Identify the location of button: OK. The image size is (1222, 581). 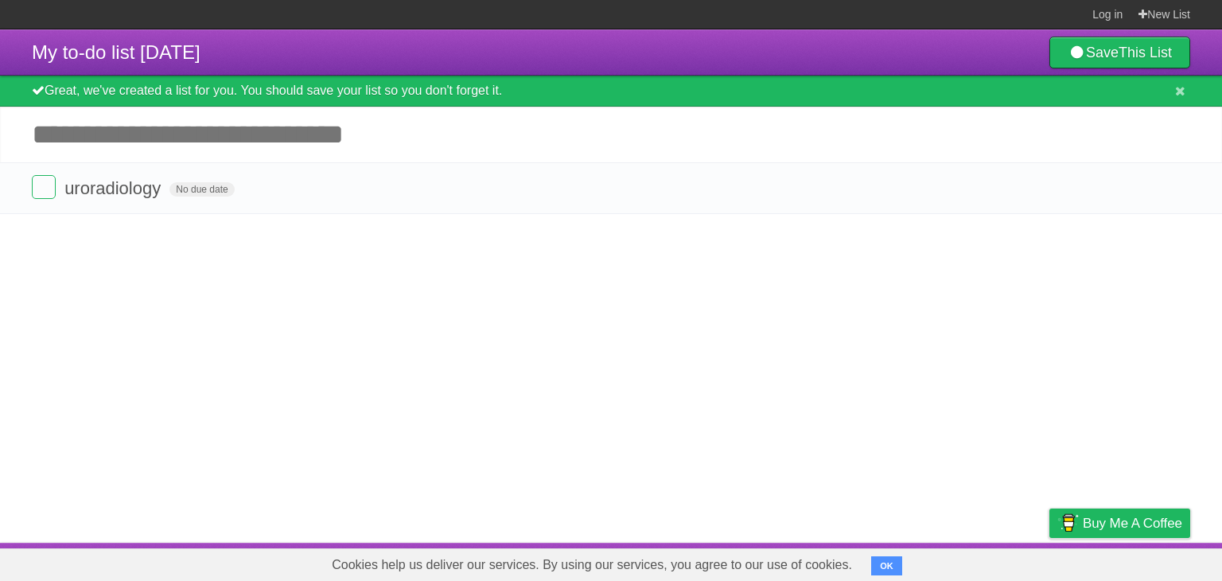
(886, 566).